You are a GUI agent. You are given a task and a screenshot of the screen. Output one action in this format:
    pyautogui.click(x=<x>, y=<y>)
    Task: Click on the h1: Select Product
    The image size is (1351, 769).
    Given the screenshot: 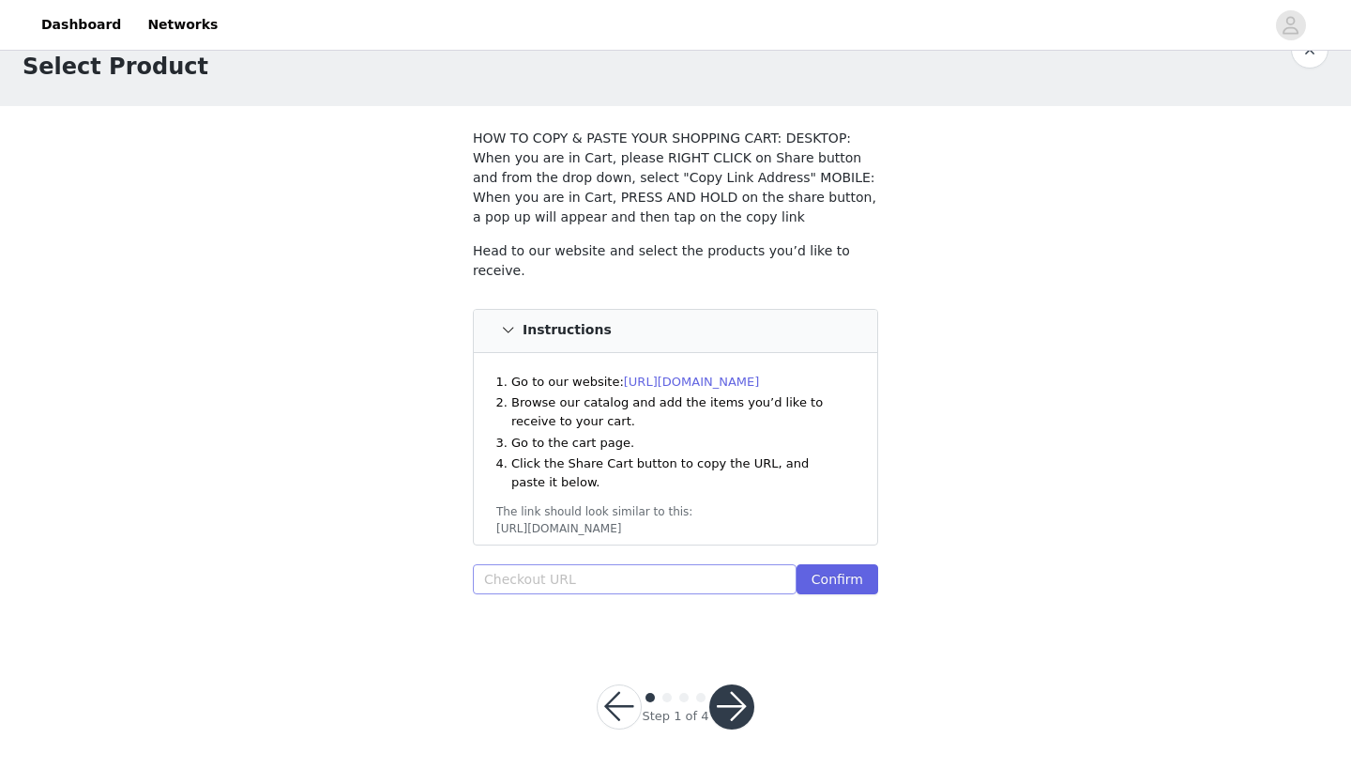 What is the action you would take?
    pyautogui.click(x=115, y=67)
    